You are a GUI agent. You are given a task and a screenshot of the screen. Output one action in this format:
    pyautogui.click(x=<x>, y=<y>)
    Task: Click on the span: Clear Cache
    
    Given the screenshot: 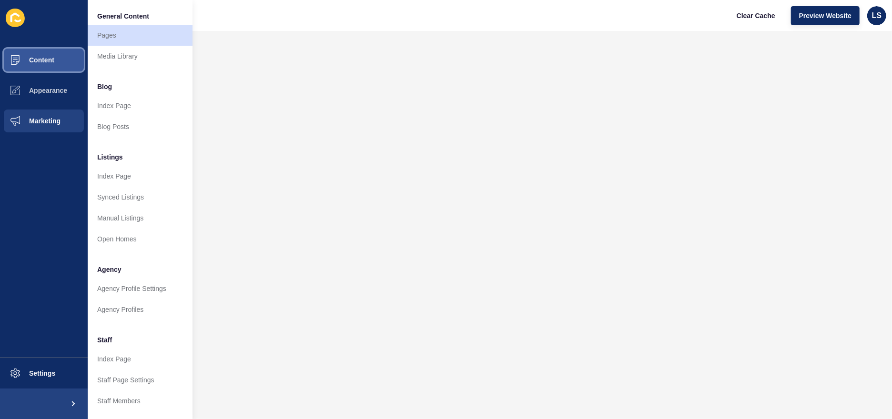 What is the action you would take?
    pyautogui.click(x=755, y=16)
    